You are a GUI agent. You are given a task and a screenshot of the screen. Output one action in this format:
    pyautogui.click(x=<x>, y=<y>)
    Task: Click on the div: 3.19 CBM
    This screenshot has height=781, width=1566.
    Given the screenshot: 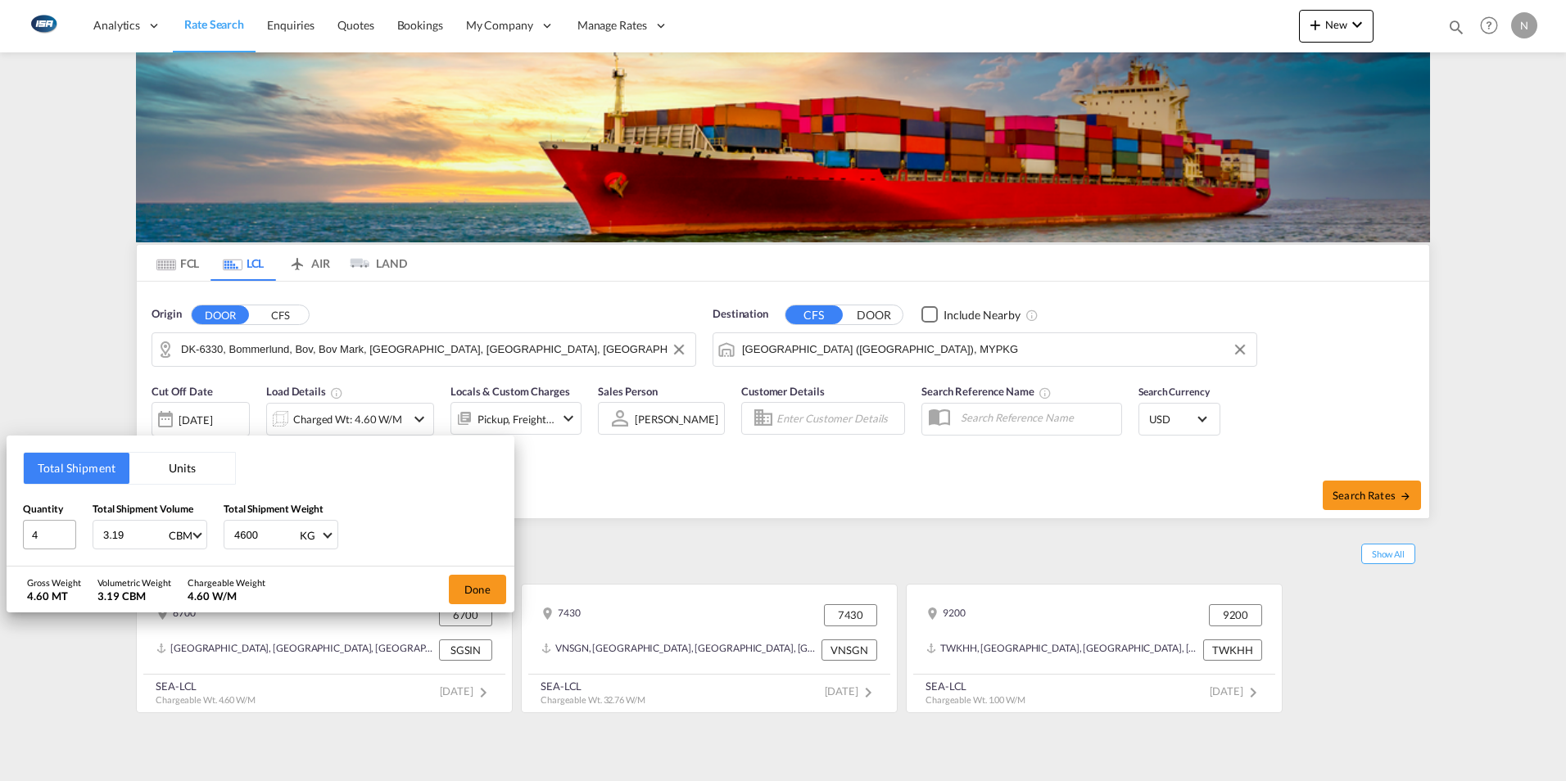 What is the action you would take?
    pyautogui.click(x=134, y=596)
    